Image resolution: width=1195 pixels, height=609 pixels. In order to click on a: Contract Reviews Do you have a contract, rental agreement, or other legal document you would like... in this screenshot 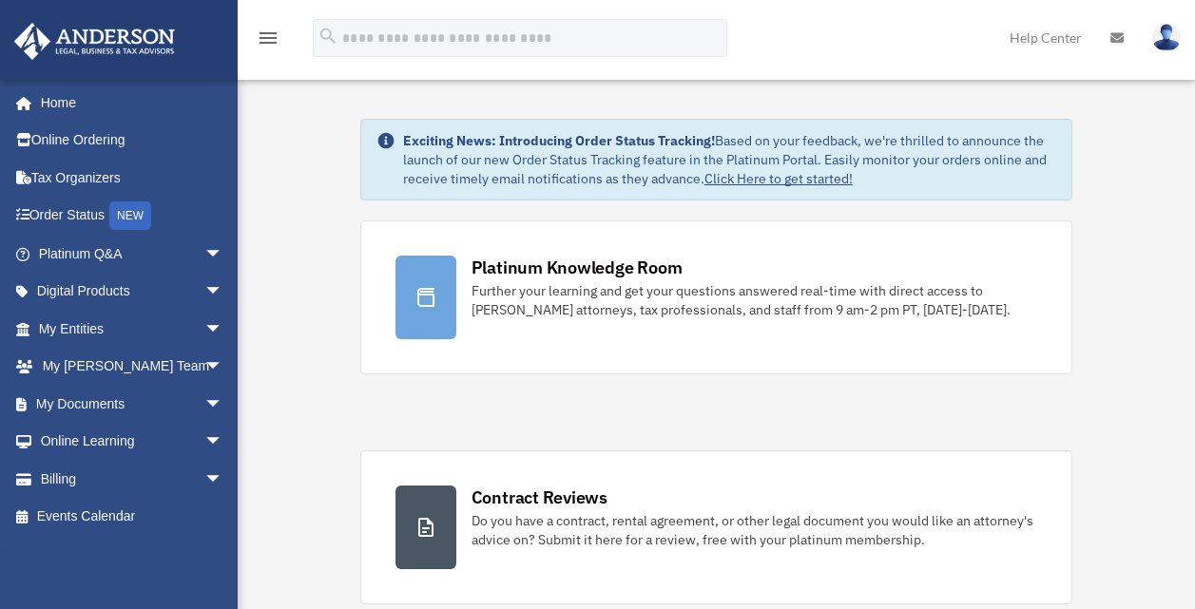, I will do `click(717, 528)`.